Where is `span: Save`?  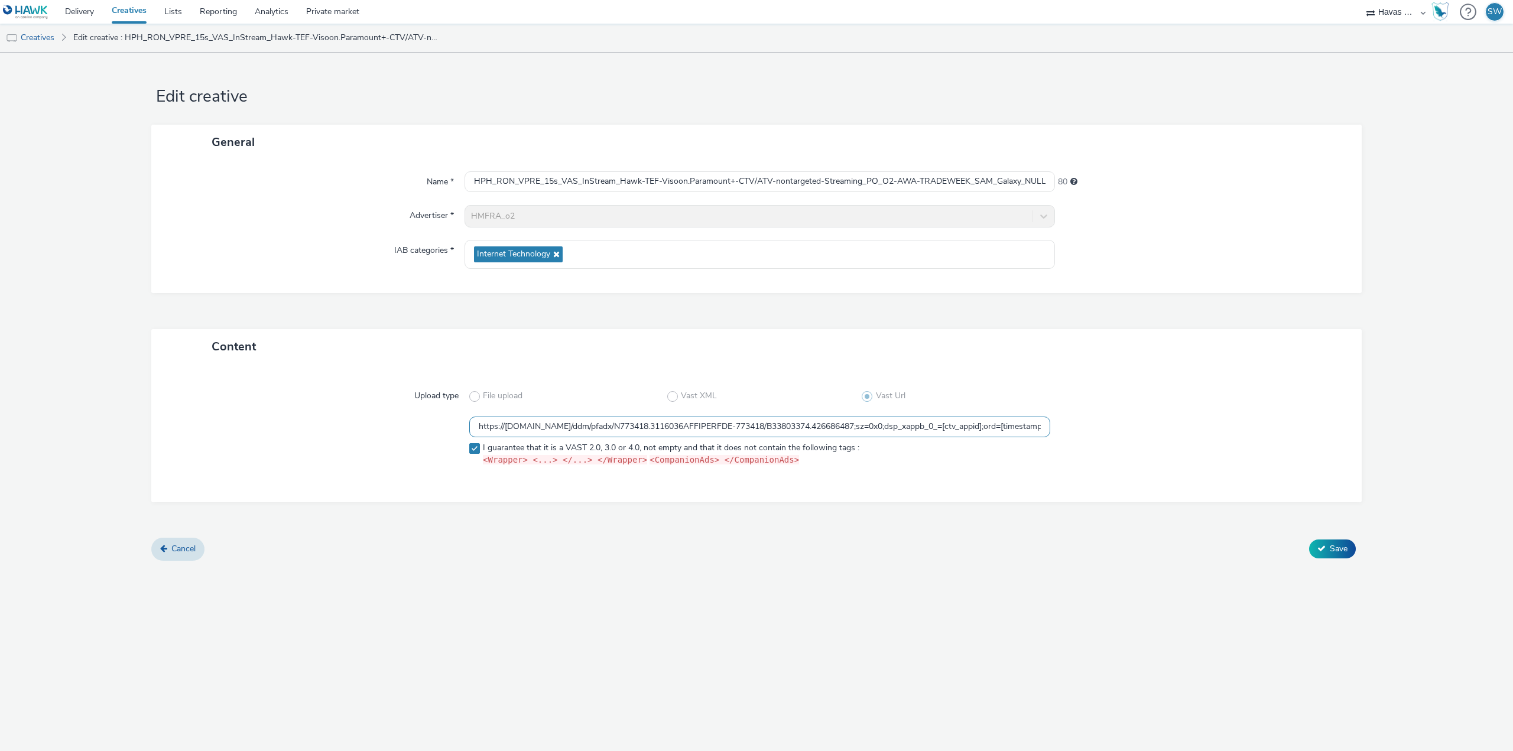 span: Save is located at coordinates (1338, 548).